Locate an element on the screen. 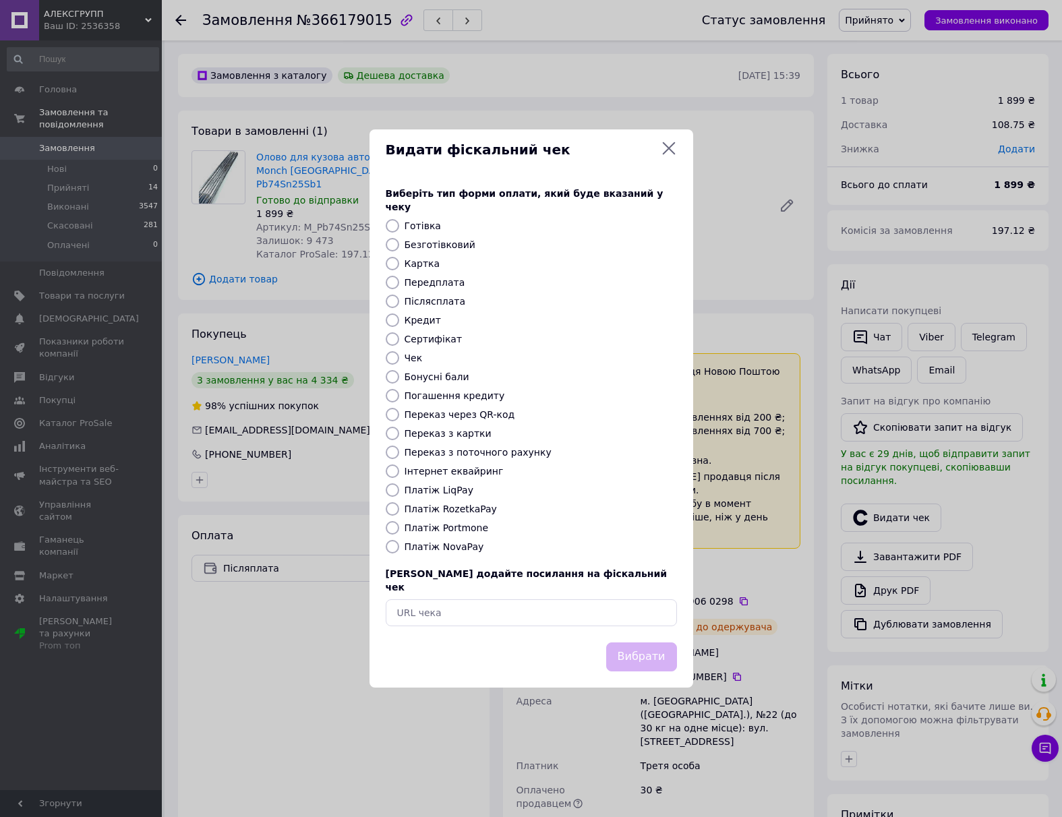 The image size is (1062, 817). label: Готівка is located at coordinates (423, 226).